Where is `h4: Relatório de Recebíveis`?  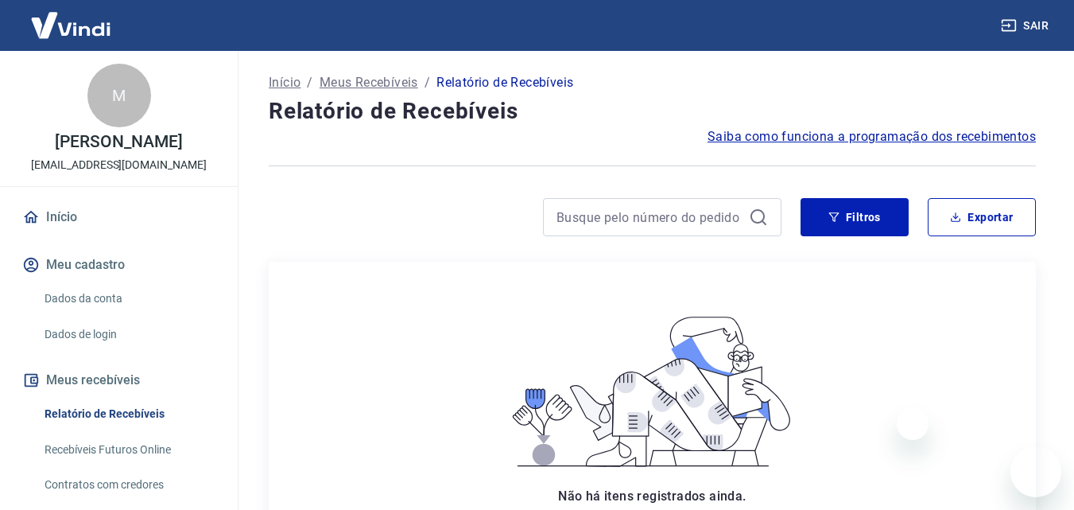 h4: Relatório de Recebíveis is located at coordinates (652, 111).